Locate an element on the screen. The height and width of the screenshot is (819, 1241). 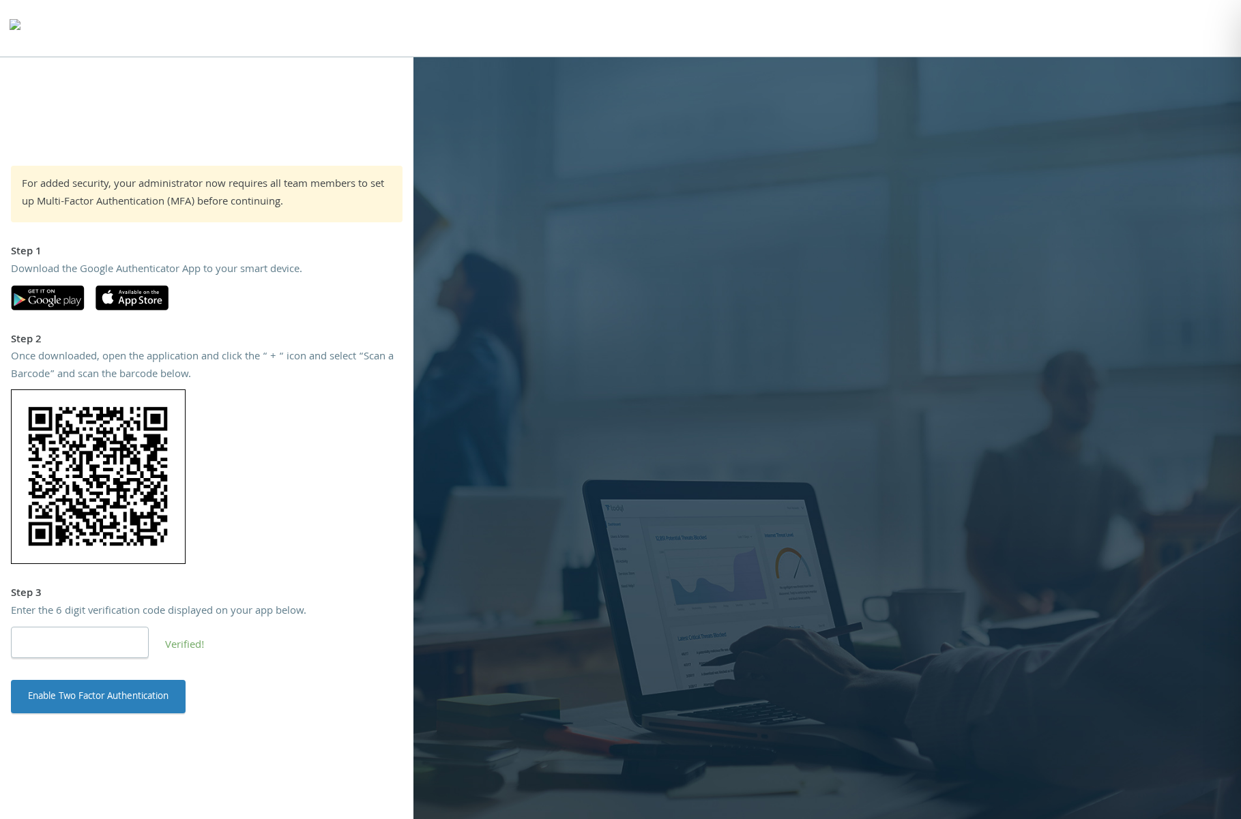
strong: Step 1 is located at coordinates (26, 252).